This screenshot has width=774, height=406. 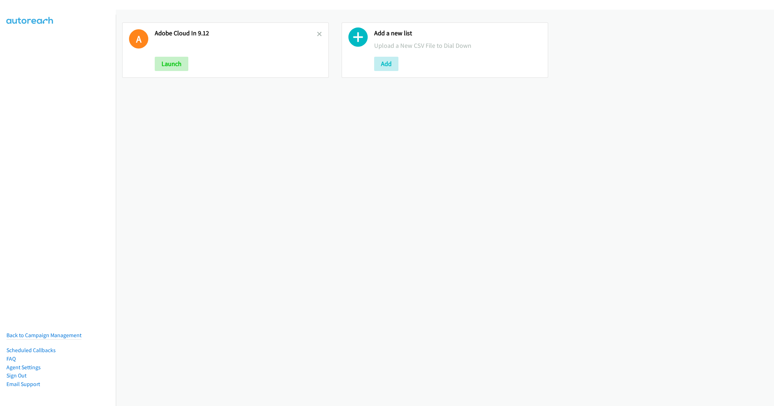 What do you see at coordinates (44, 335) in the screenshot?
I see `a: Back to Campaign Management` at bounding box center [44, 335].